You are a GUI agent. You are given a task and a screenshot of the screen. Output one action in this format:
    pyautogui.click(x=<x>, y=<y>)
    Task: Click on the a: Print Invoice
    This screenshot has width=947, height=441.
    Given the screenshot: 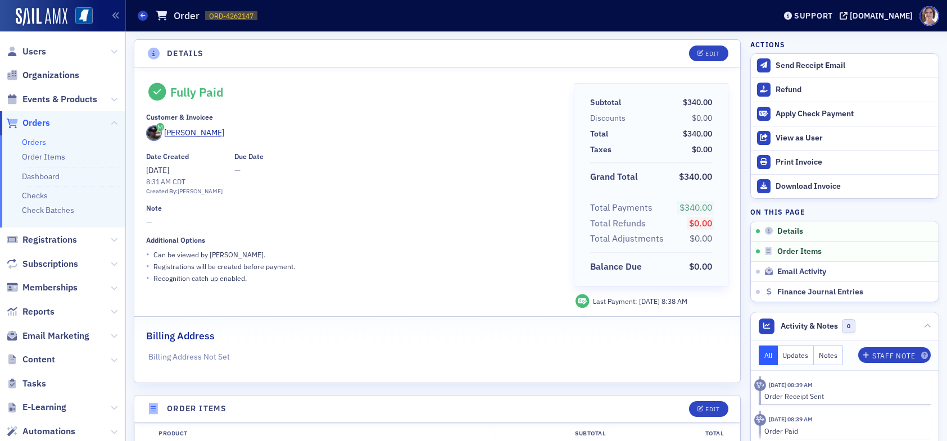 What is the action you would take?
    pyautogui.click(x=845, y=162)
    